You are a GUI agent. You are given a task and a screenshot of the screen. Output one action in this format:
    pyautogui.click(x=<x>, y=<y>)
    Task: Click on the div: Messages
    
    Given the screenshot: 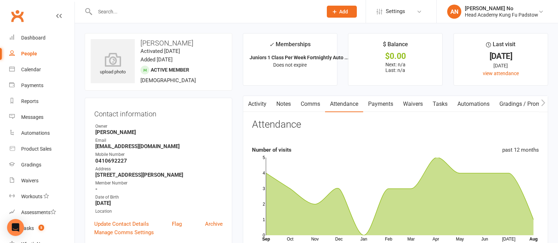 What is the action you would take?
    pyautogui.click(x=32, y=117)
    